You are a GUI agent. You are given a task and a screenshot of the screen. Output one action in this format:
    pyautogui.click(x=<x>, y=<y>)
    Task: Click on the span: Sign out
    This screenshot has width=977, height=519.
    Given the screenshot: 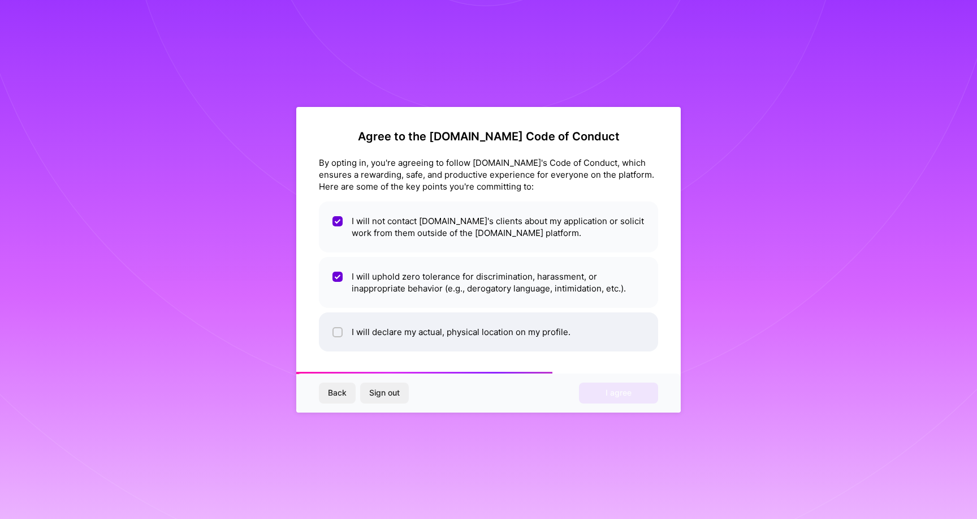 What is the action you would take?
    pyautogui.click(x=385, y=392)
    